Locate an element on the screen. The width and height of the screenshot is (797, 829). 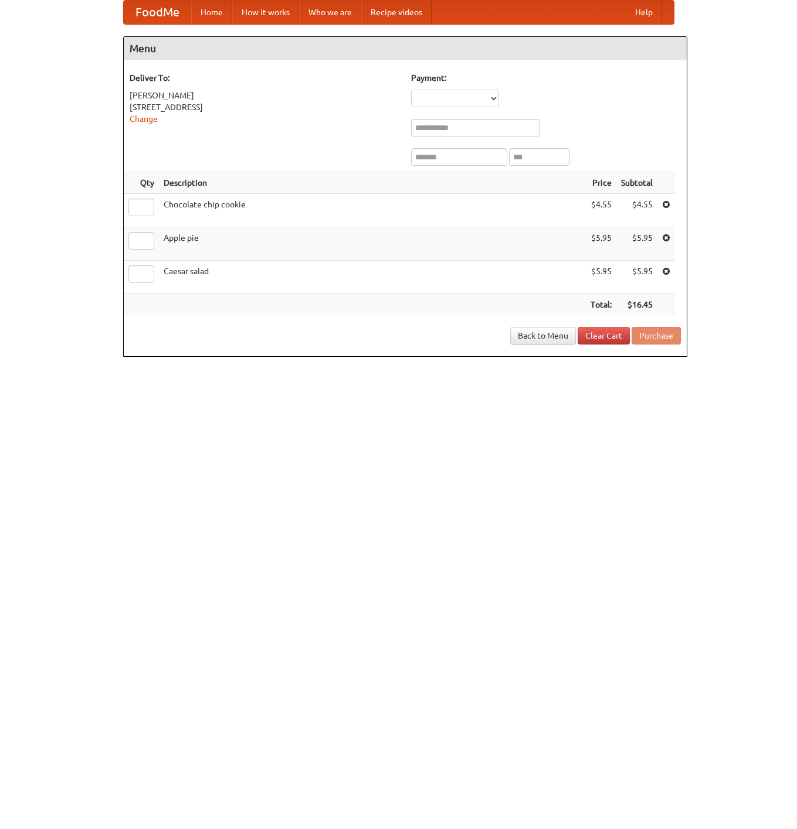
a: How it works is located at coordinates (266, 12).